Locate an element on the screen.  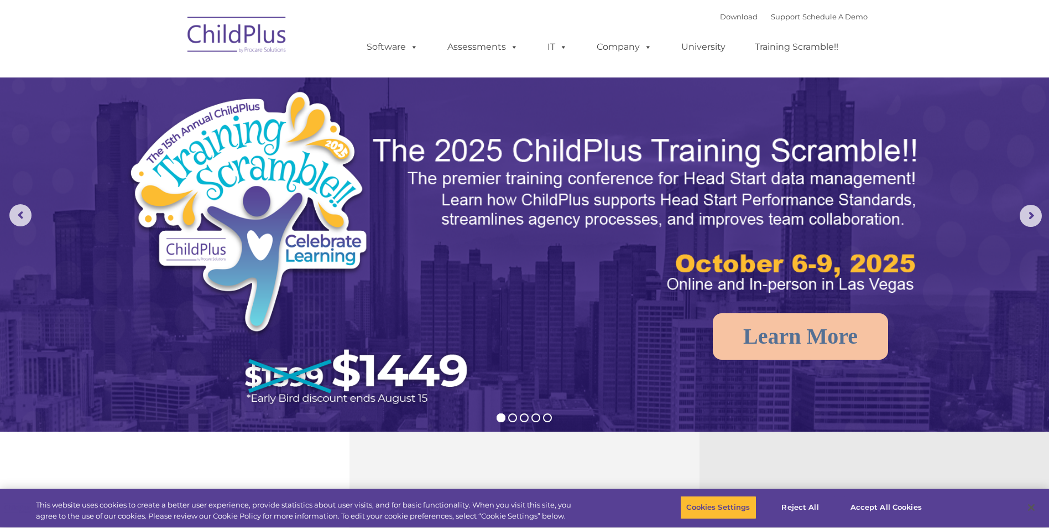
a: Schedule A Demo is located at coordinates (835, 17).